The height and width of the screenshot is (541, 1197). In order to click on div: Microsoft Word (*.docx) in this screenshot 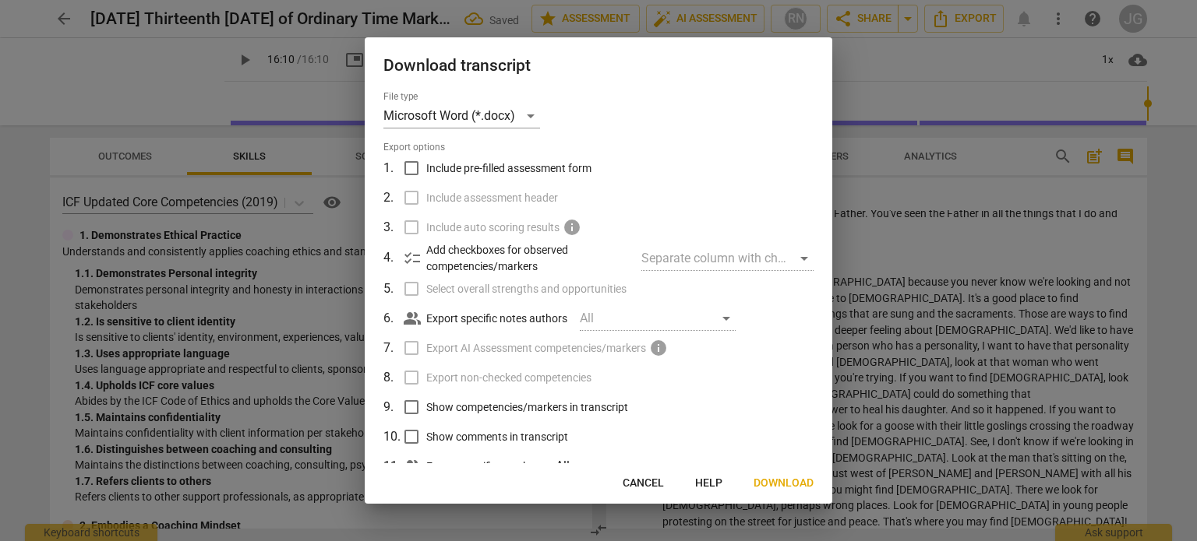, I will do `click(461, 116)`.